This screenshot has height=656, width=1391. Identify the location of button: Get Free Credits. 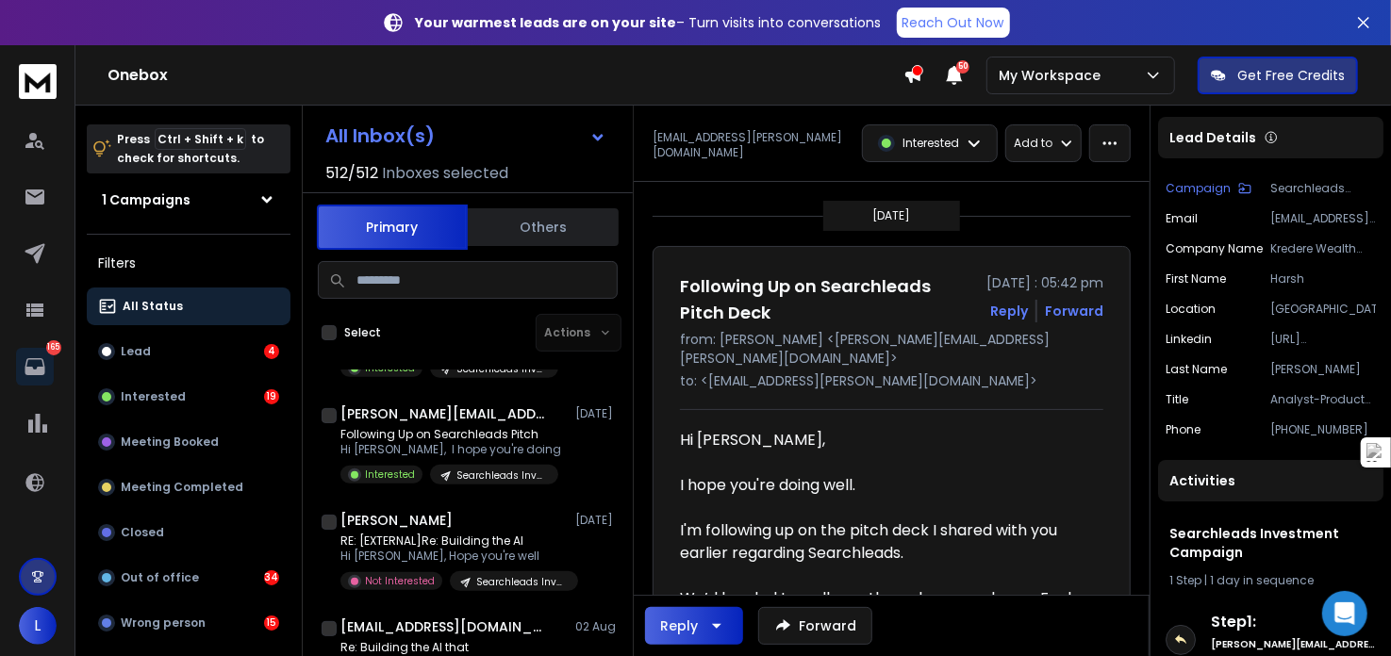
(1278, 75).